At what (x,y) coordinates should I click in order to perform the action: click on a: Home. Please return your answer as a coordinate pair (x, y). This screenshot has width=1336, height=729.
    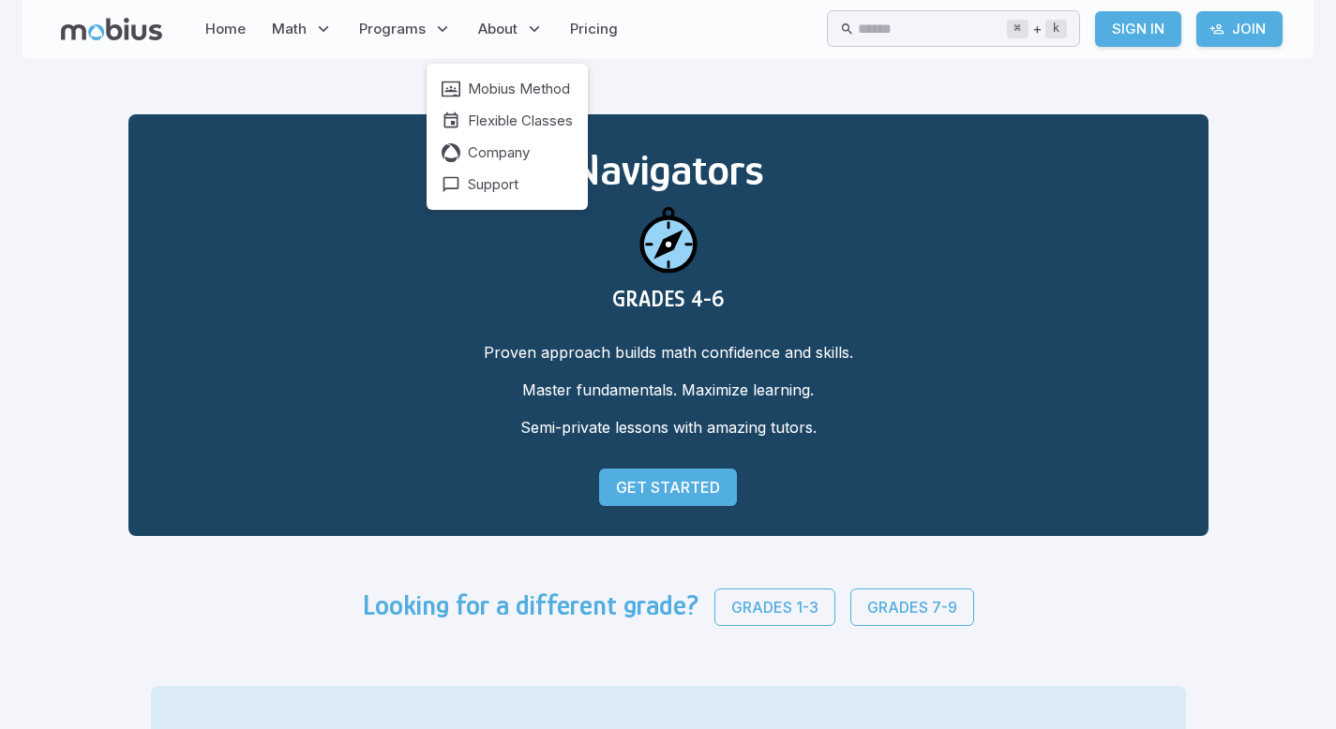
    Looking at the image, I should click on (225, 29).